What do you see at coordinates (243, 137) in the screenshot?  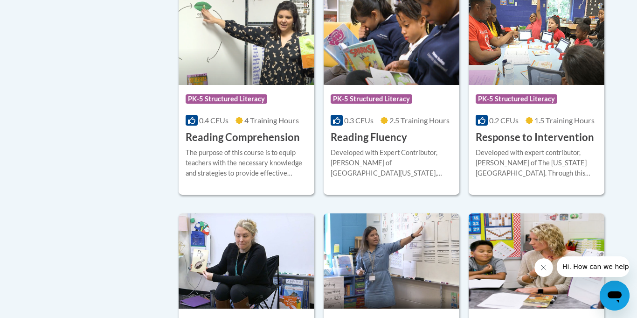 I see `h3: Reading Comprehension` at bounding box center [243, 137].